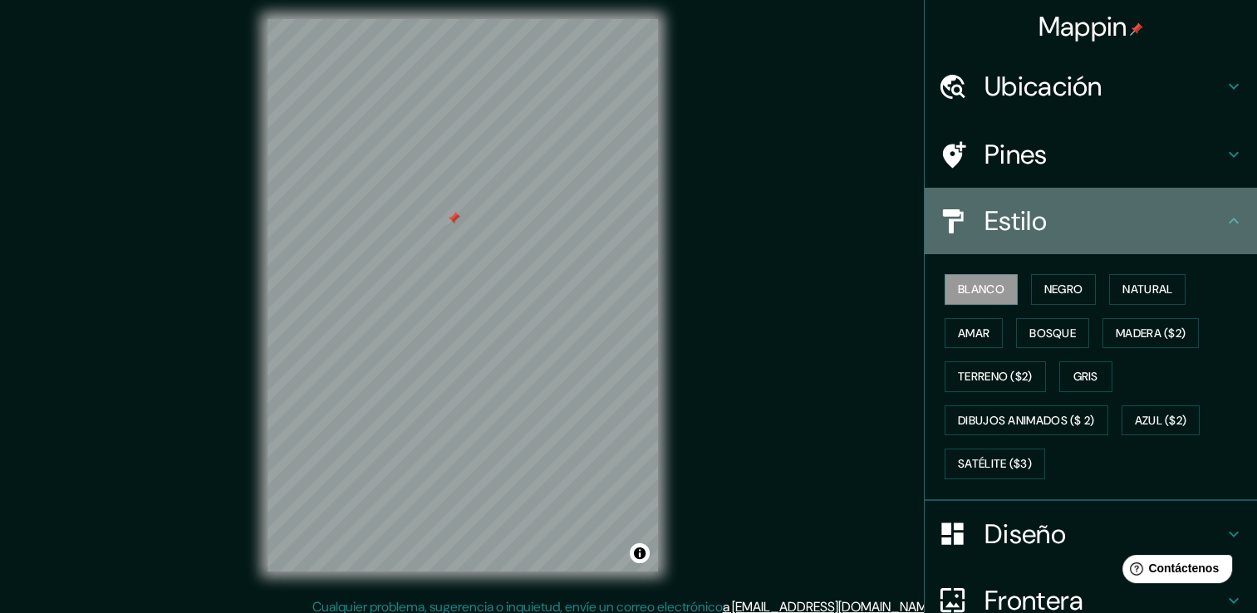 This screenshot has height=613, width=1257. Describe the element at coordinates (1104, 534) in the screenshot. I see `h4: Diseño` at that location.